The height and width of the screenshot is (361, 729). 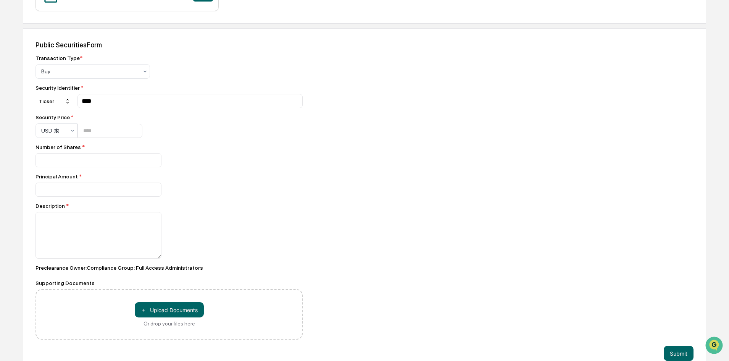 I want to click on button: Submit, so click(x=679, y=353).